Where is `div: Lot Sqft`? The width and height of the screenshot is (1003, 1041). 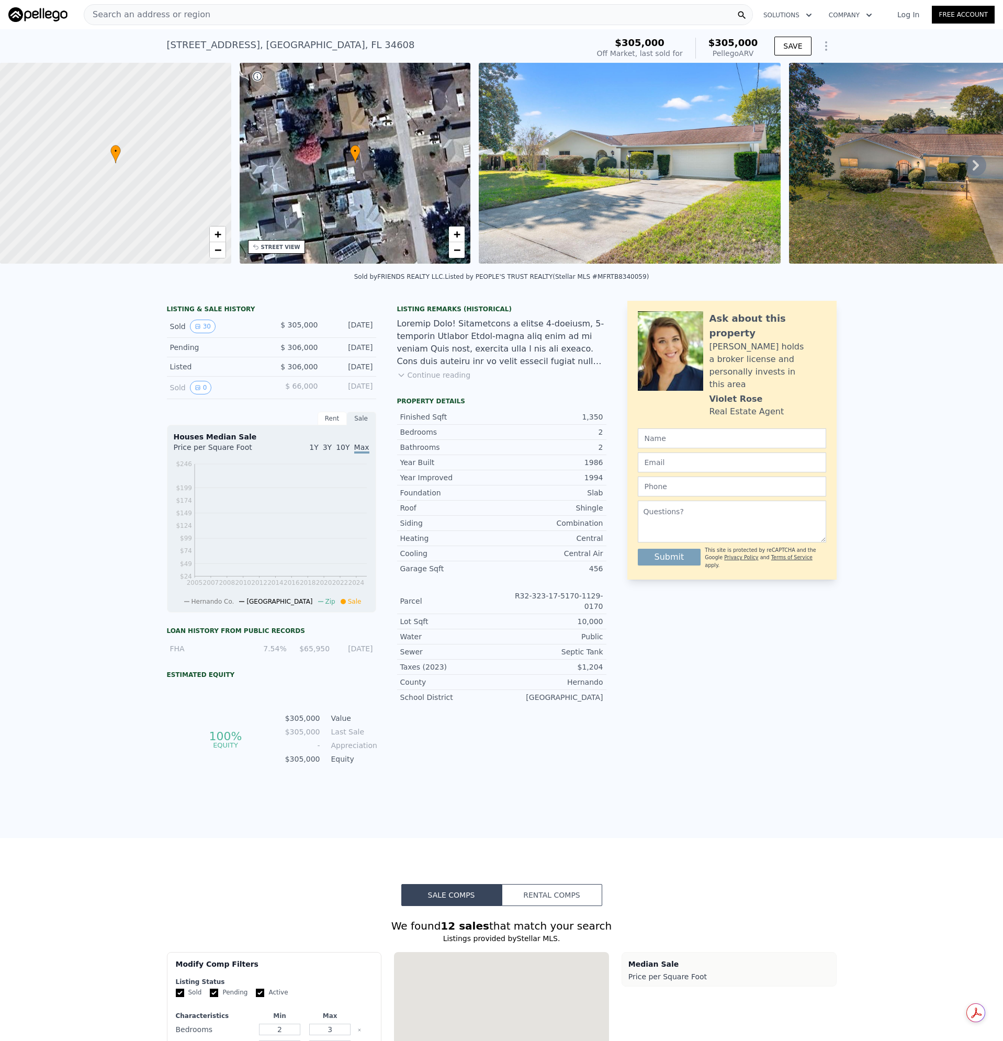 div: Lot Sqft is located at coordinates (451, 622).